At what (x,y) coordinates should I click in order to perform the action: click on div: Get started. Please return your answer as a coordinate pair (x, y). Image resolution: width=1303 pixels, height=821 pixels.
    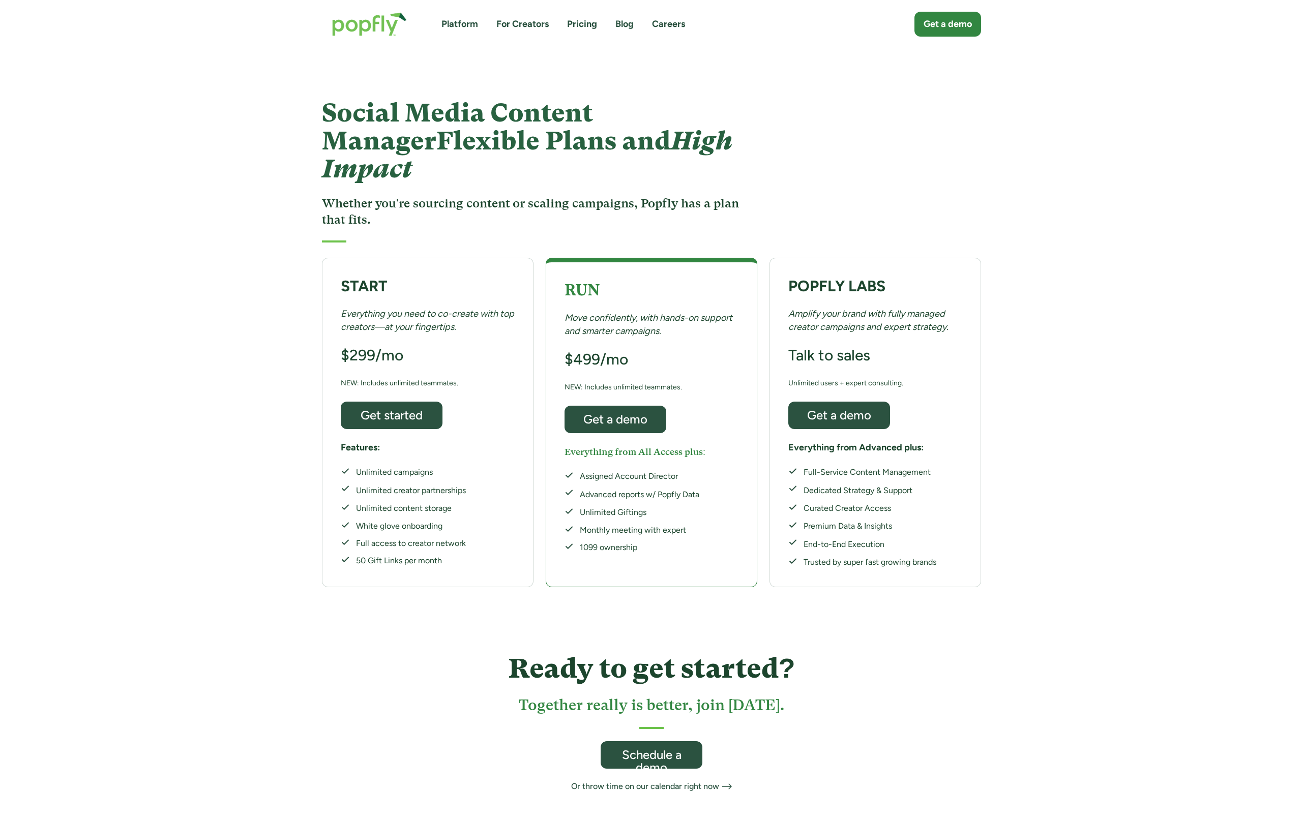
    Looking at the image, I should click on (392, 415).